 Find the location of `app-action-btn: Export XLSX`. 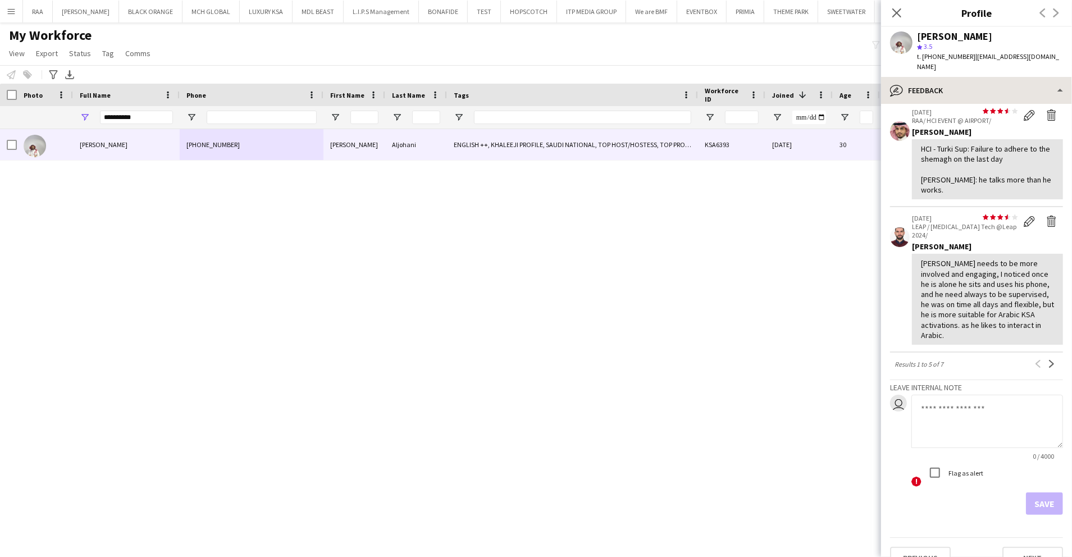

app-action-btn: Export XLSX is located at coordinates (70, 75).